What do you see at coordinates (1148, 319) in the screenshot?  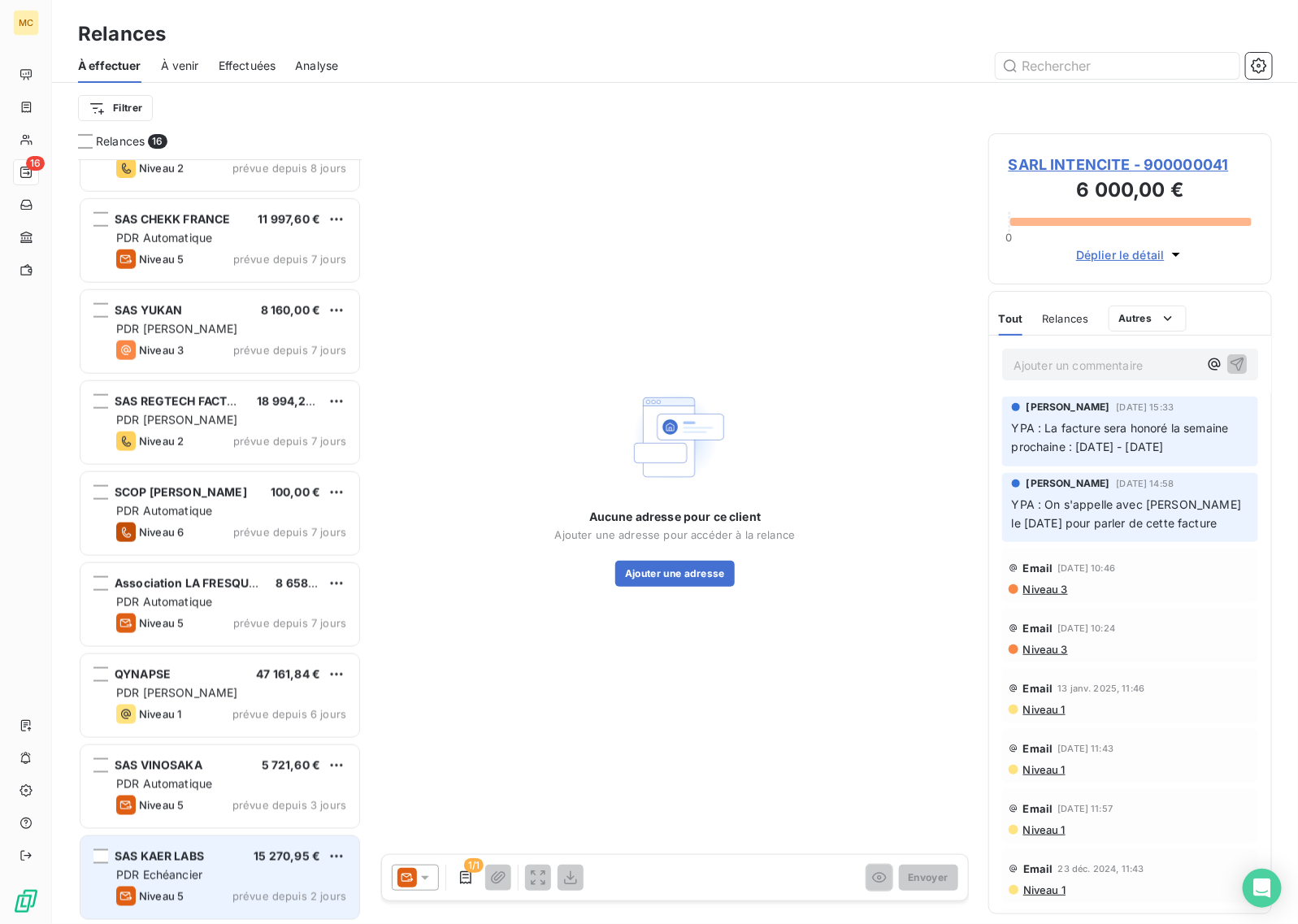 I see `button: Autres` at bounding box center [1148, 319].